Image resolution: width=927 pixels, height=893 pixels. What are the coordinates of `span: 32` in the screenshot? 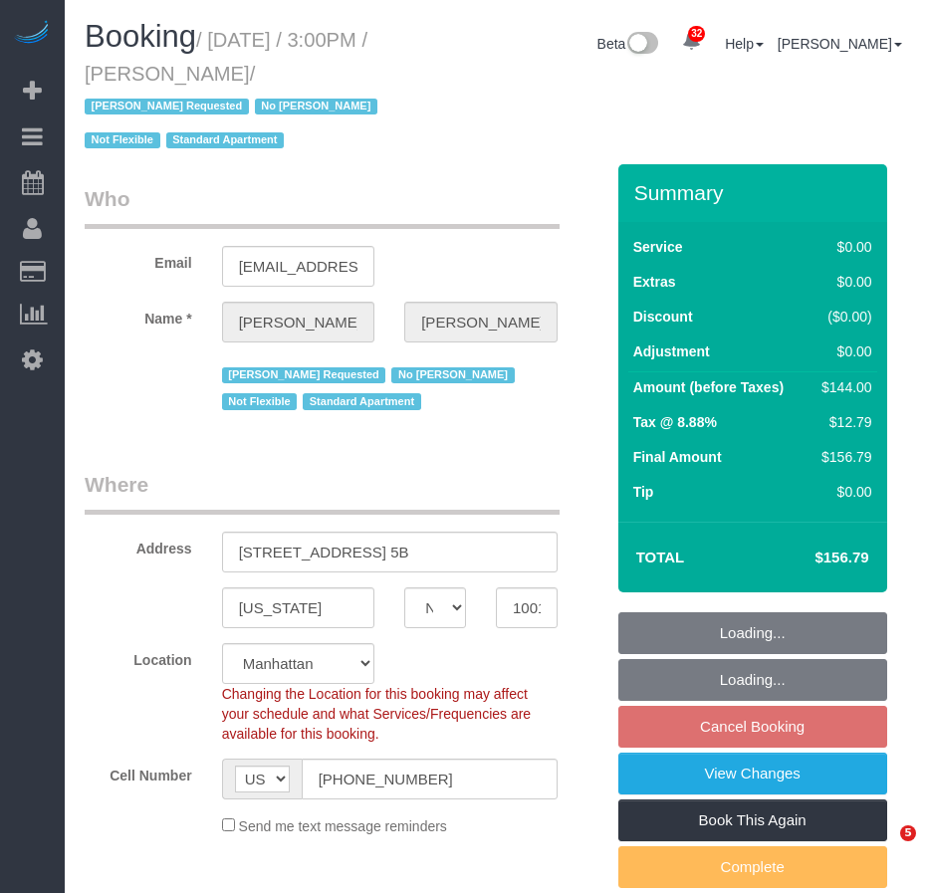 It's located at (696, 34).